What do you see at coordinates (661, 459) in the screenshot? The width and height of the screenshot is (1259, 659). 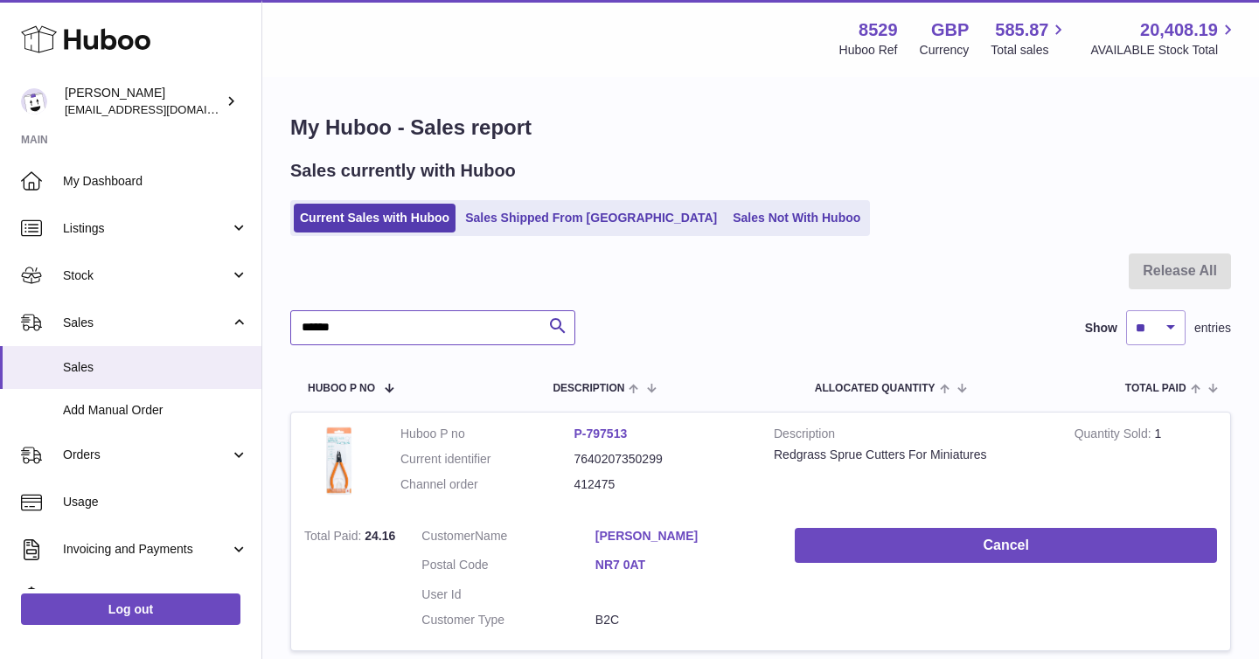 I see `dd: 7640207350299` at bounding box center [661, 459].